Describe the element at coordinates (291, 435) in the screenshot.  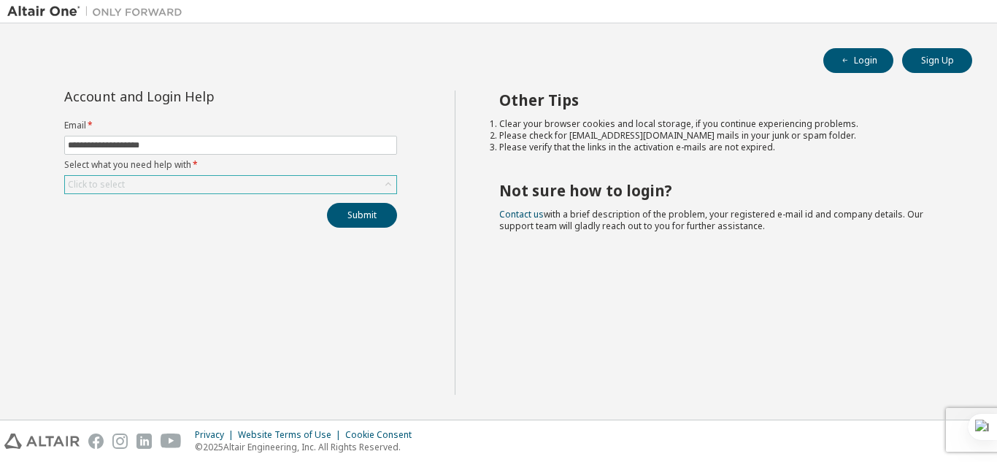
I see `div: Website Terms of Use` at that location.